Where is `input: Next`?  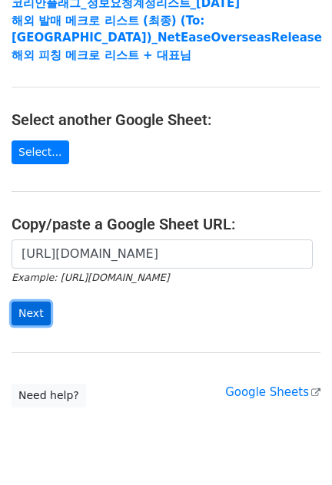
input: Next is located at coordinates (31, 313).